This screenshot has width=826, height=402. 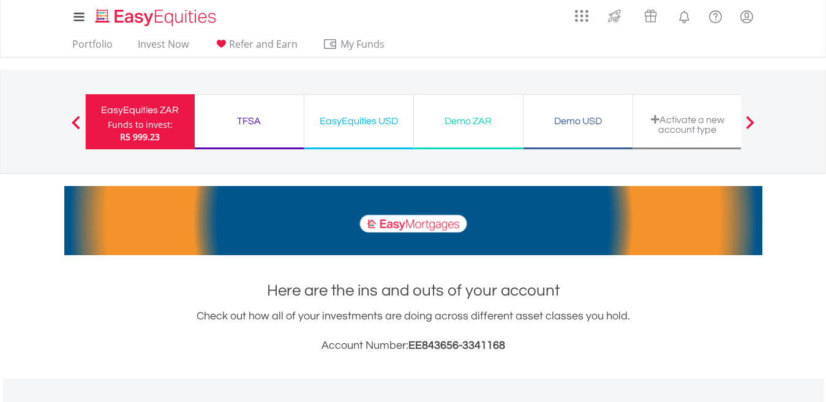 I want to click on span: Refer and Earn, so click(x=263, y=44).